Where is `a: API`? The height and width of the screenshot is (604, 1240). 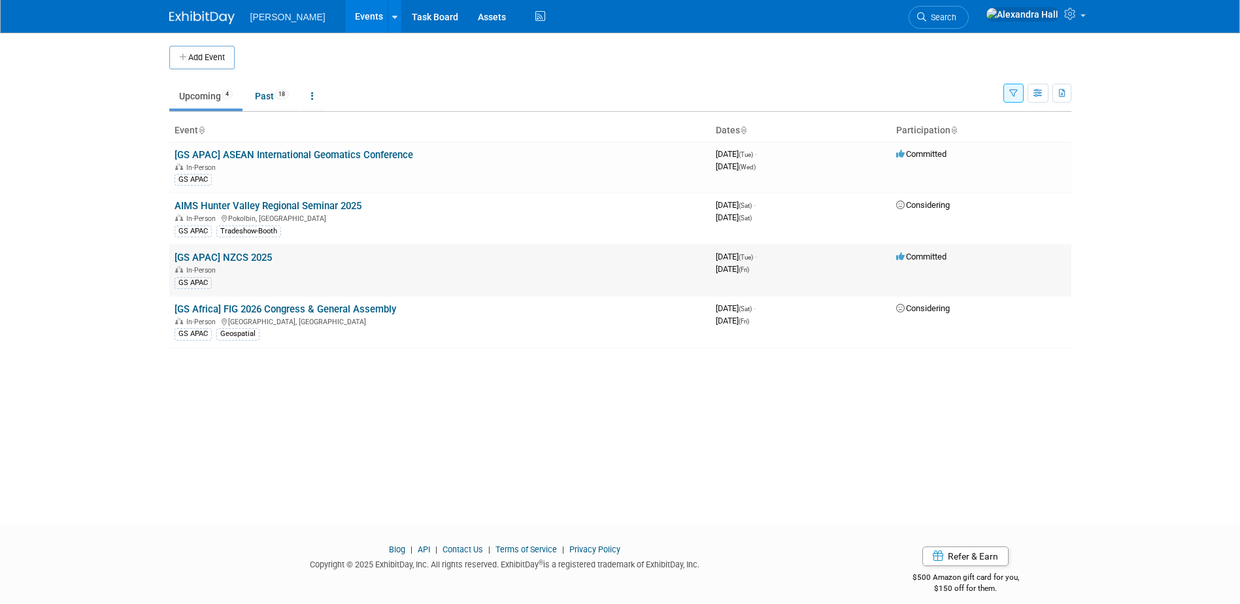
a: API is located at coordinates (423, 549).